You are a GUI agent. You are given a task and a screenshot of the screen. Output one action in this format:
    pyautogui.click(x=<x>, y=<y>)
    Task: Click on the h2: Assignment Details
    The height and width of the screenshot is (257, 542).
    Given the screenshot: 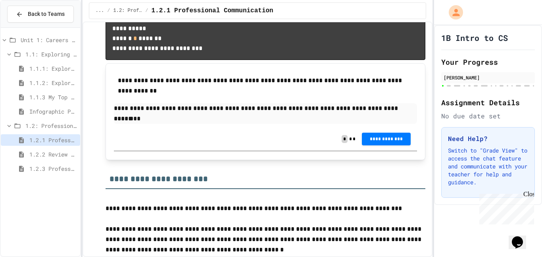 What is the action you would take?
    pyautogui.click(x=488, y=102)
    